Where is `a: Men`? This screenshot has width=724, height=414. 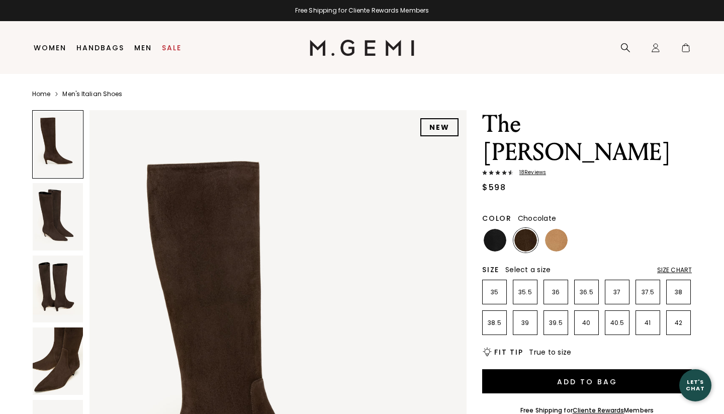 a: Men is located at coordinates (143, 48).